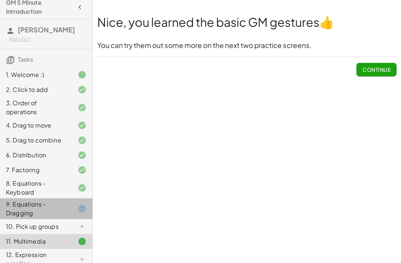 The height and width of the screenshot is (263, 401). I want to click on div: 2. Click to add, so click(36, 90).